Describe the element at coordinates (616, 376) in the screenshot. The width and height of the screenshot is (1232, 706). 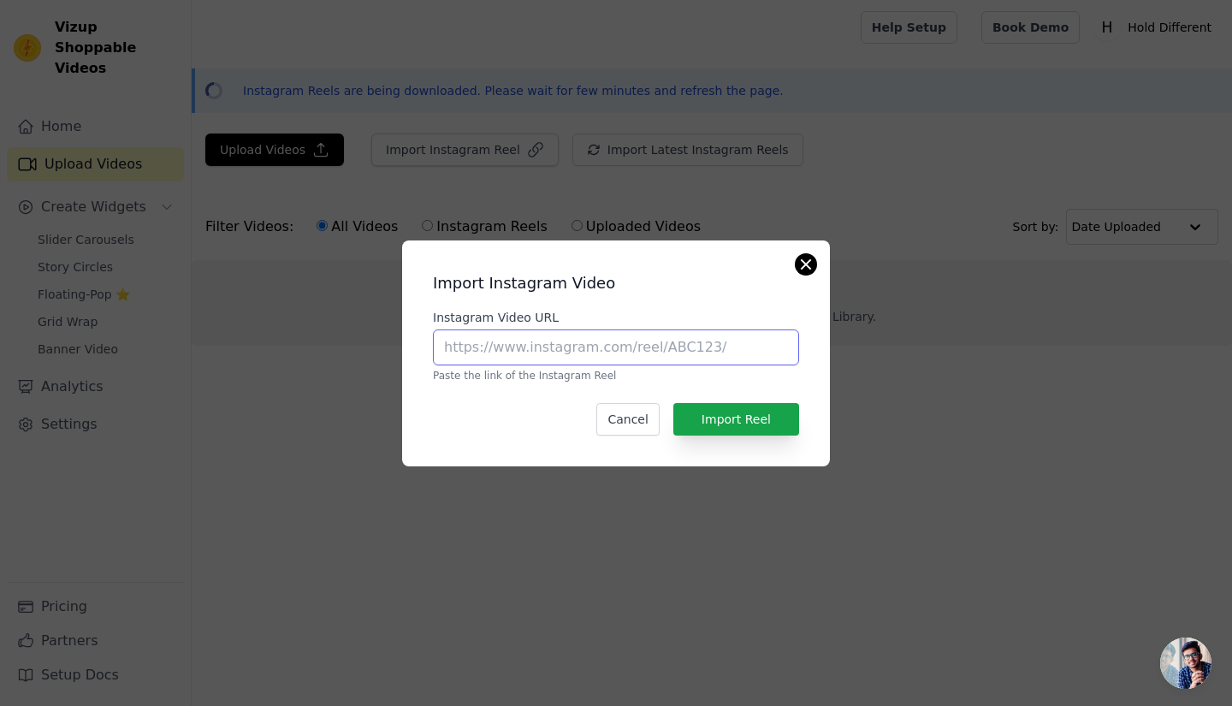
I see `p: Paste the link of the Instagram Reel` at that location.